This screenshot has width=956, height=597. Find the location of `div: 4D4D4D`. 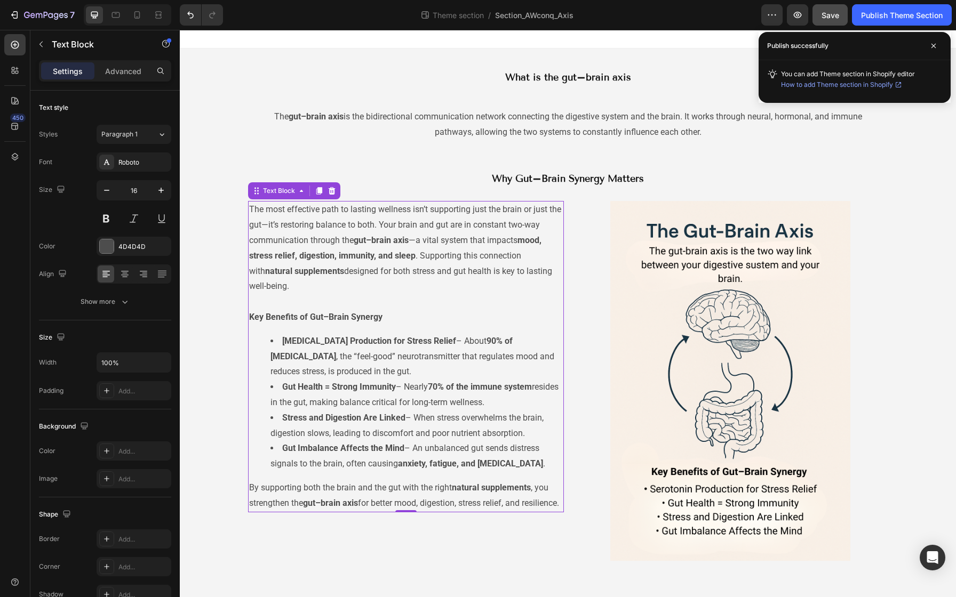

div: 4D4D4D is located at coordinates (143, 247).